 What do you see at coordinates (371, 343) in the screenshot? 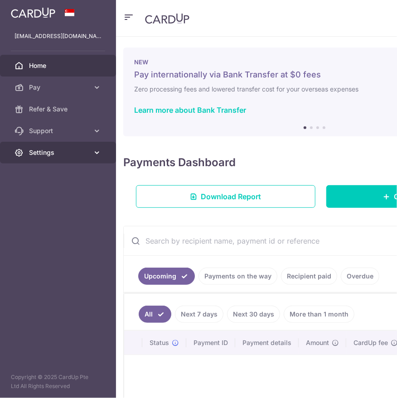
I see `span: CardUp fee` at bounding box center [371, 343].